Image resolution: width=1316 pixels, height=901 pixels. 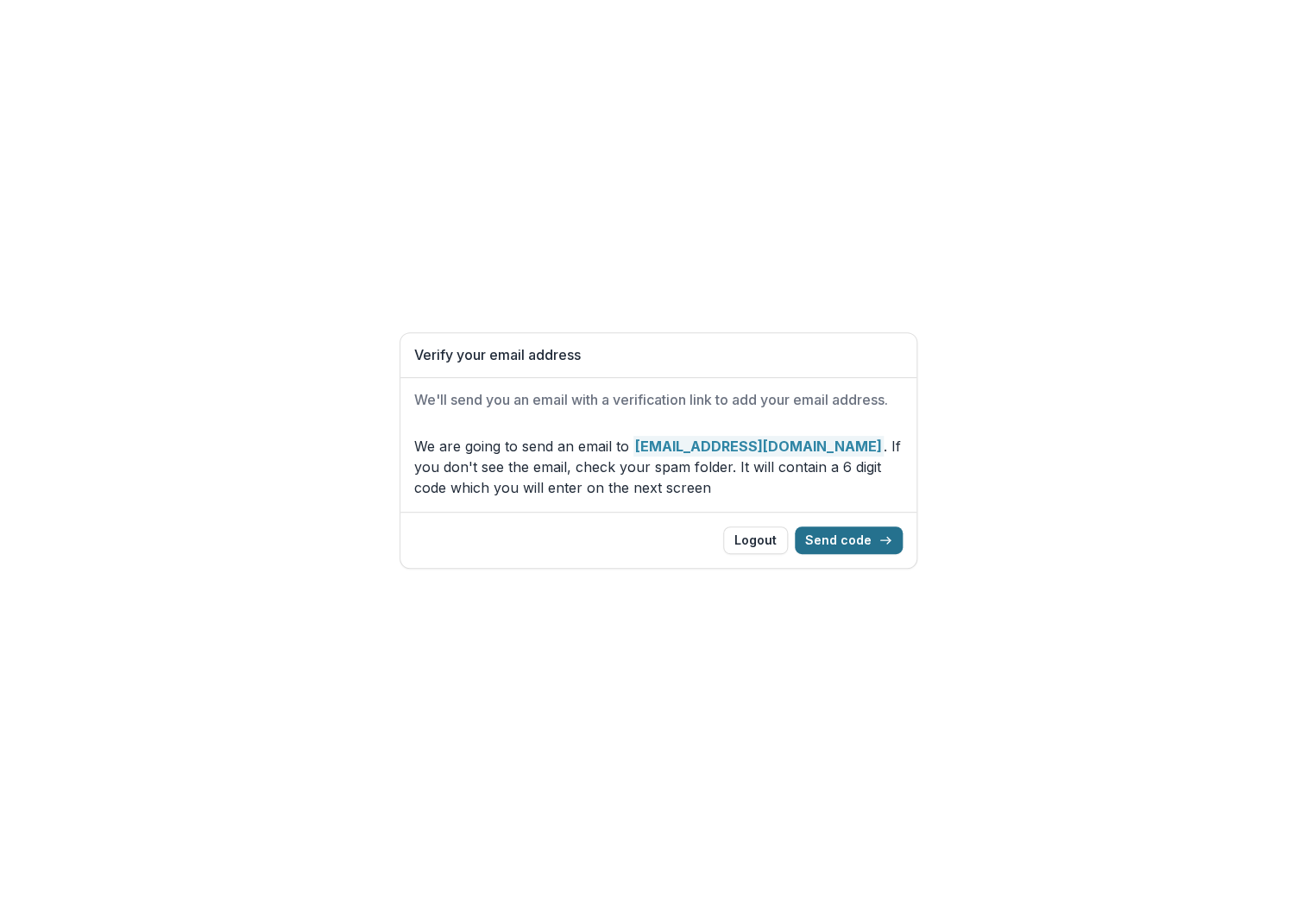 What do you see at coordinates (755, 540) in the screenshot?
I see `button: Logout` at bounding box center [755, 540].